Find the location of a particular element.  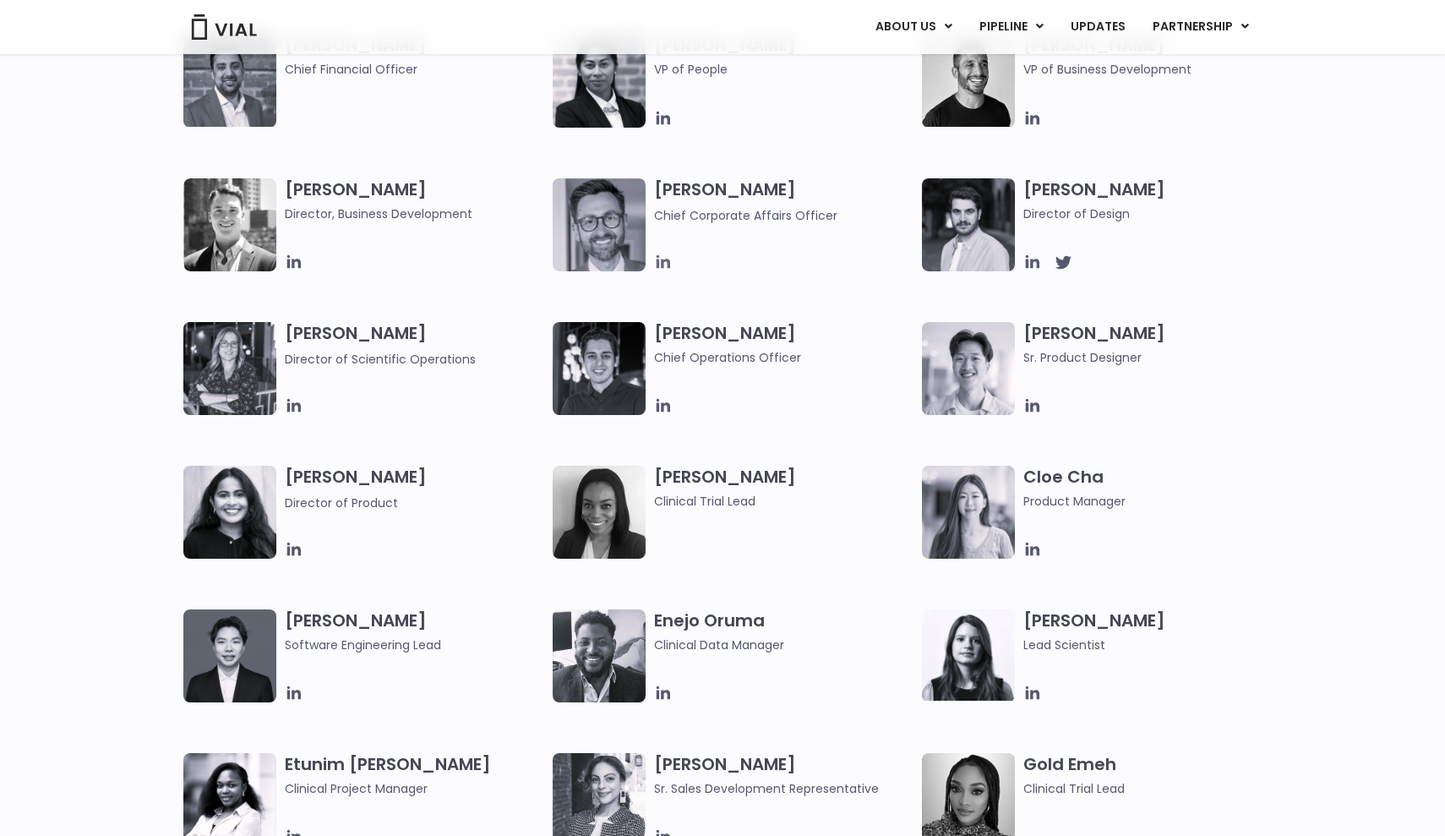

img: Cloe is located at coordinates (969, 512).